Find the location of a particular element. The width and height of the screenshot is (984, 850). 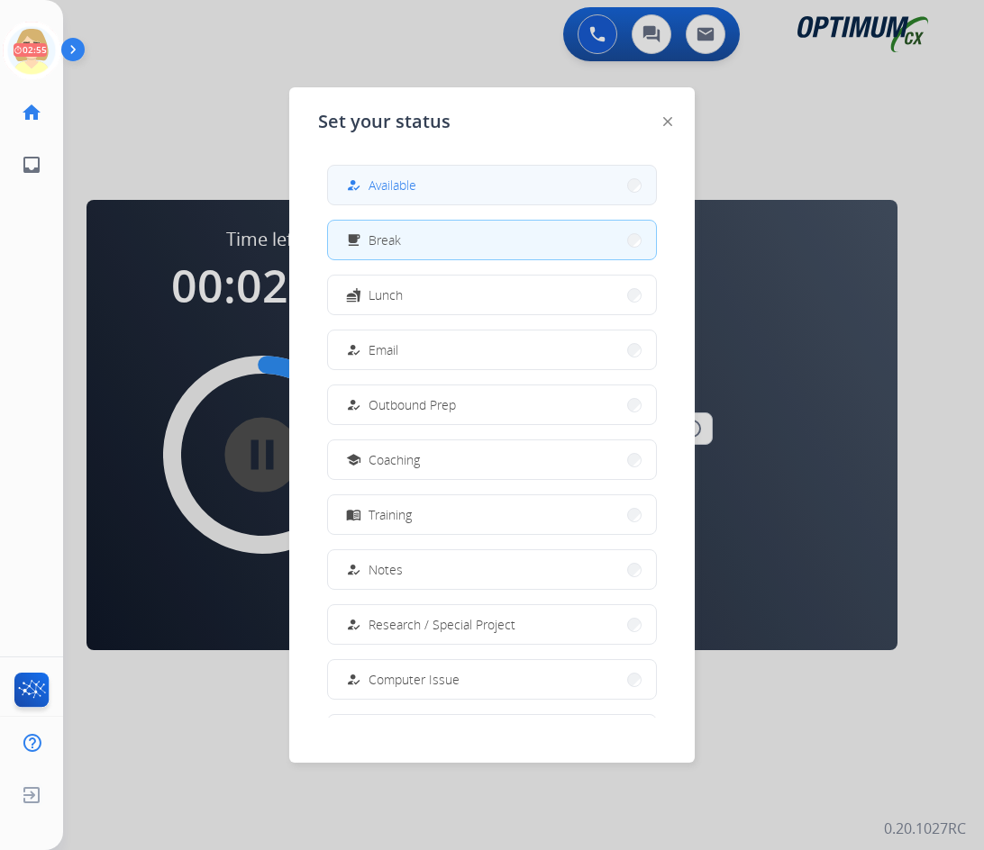

span: Coaching is located at coordinates (394, 459).